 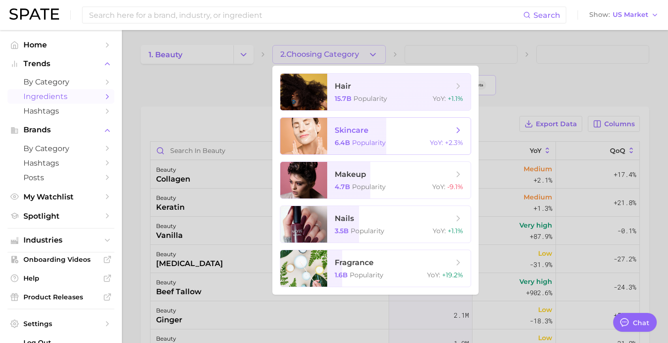 I want to click on span: Industries, so click(x=61, y=240).